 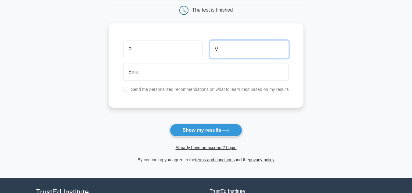 What do you see at coordinates (206, 130) in the screenshot?
I see `button: Show my results` at bounding box center [206, 130].